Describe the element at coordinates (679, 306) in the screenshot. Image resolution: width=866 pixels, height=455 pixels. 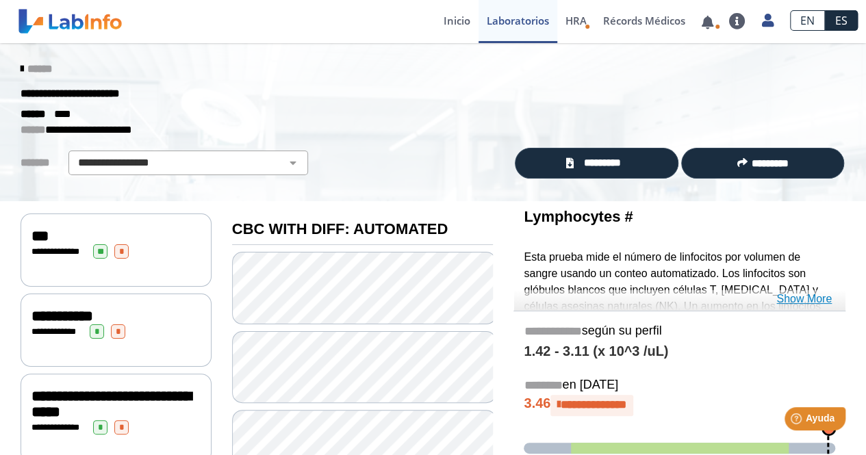
I see `p: Esta prueba mide el número de linfocitos por volumen de sangre usando un conteo automatizado. Los...` at that location.